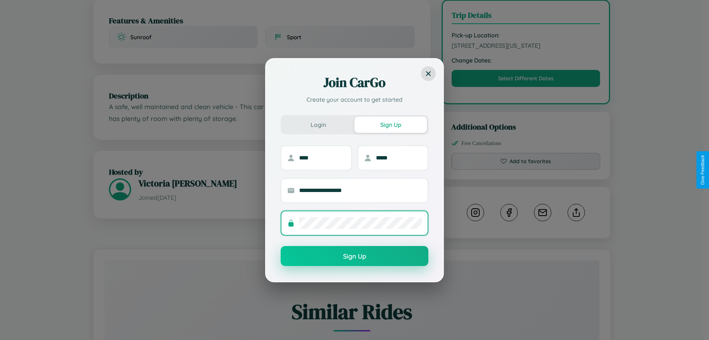 Image resolution: width=709 pixels, height=340 pixels. I want to click on h2: Join CarGo, so click(355, 82).